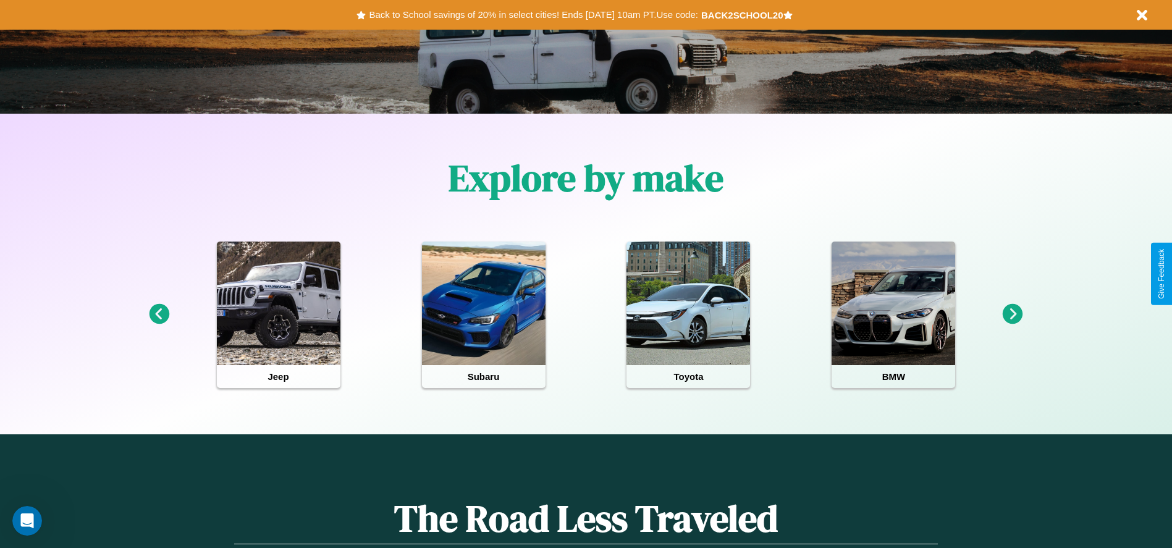 This screenshot has height=548, width=1172. I want to click on b: BACK2SCHOOL20, so click(742, 15).